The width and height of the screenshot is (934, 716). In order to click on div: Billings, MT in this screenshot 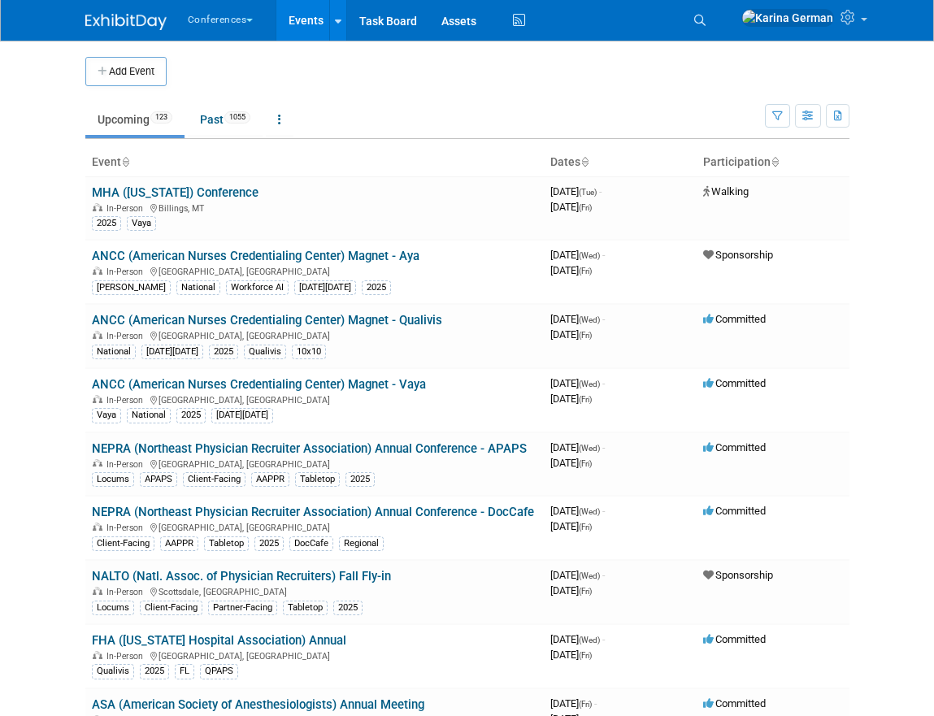, I will do `click(314, 207)`.